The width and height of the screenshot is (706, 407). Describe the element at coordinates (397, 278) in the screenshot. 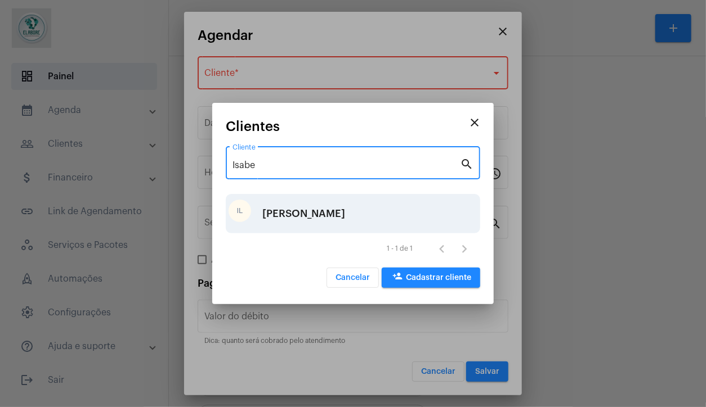

I see `mat-icon: person_add` at that location.